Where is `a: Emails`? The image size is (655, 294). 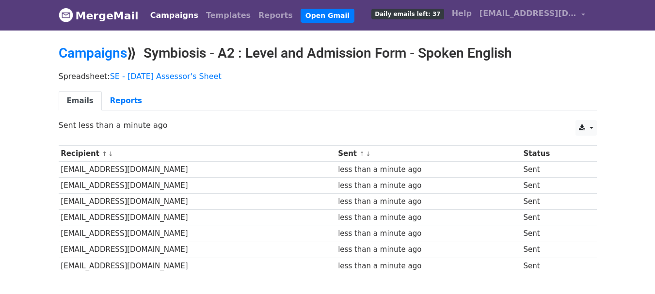 a: Emails is located at coordinates (80, 101).